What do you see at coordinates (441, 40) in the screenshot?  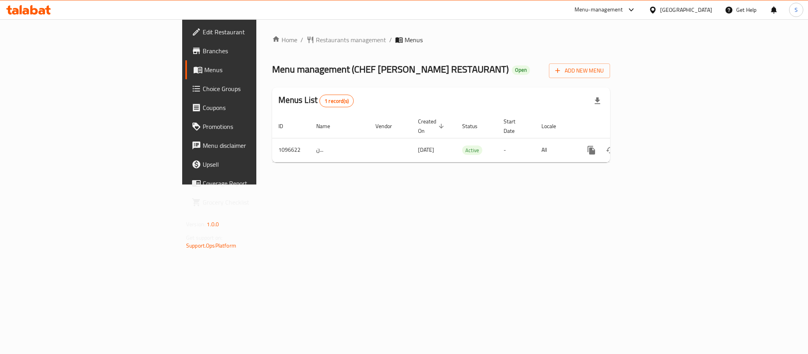 I see `nav: breadcrumb` at bounding box center [441, 40].